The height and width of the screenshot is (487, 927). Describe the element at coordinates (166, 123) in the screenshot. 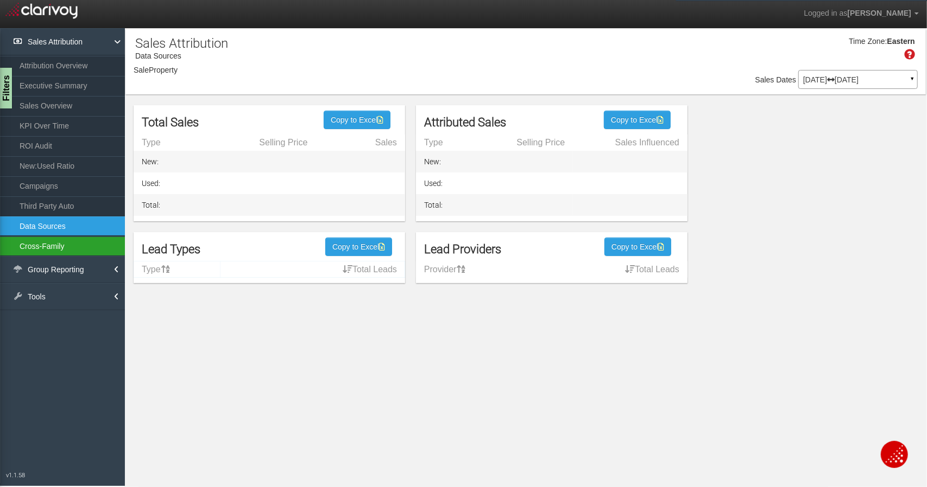

I see `h5: Total Sales` at that location.